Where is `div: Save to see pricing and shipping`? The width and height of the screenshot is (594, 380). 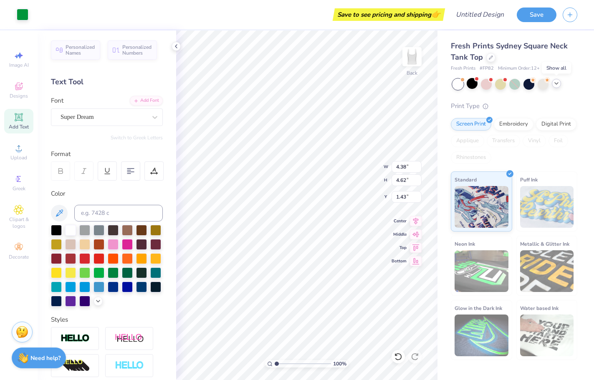
div: Save to see pricing and shipping is located at coordinates (389, 15).